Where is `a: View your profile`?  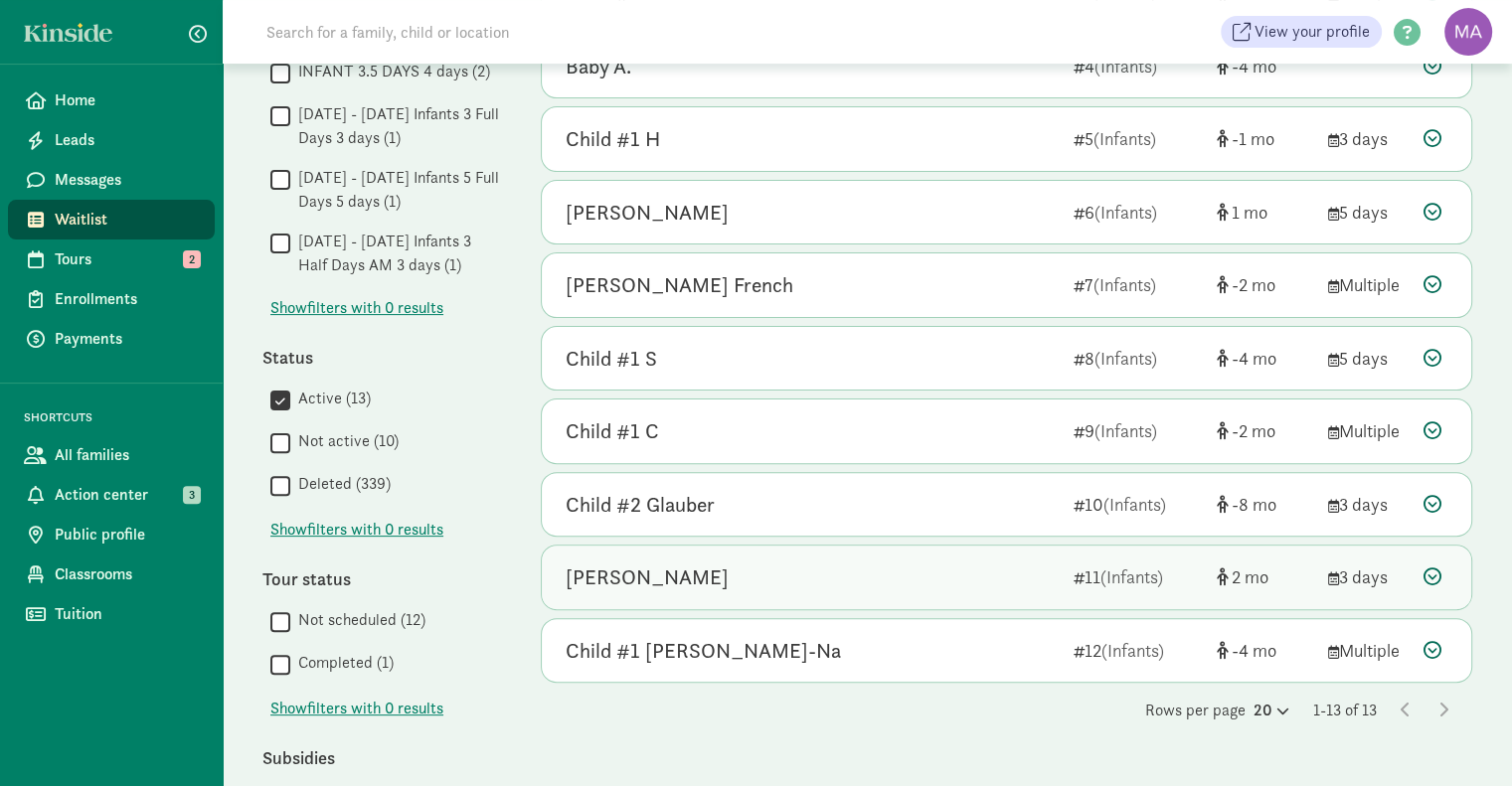
a: View your profile is located at coordinates (1301, 32).